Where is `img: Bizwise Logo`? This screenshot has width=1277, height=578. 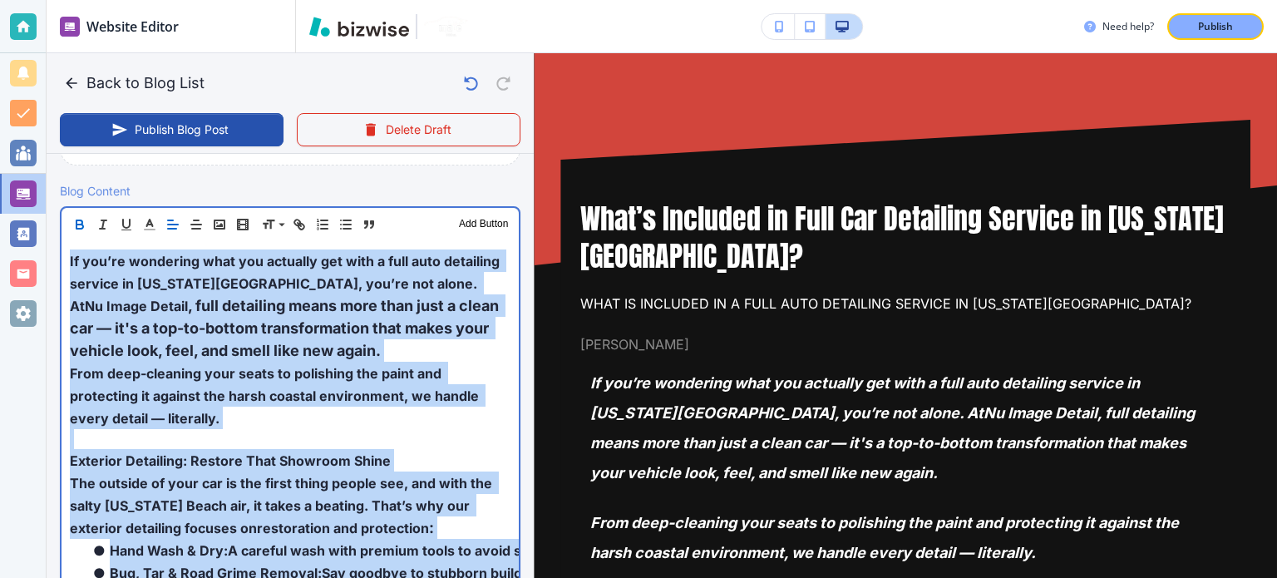
img: Bizwise Logo is located at coordinates (359, 27).